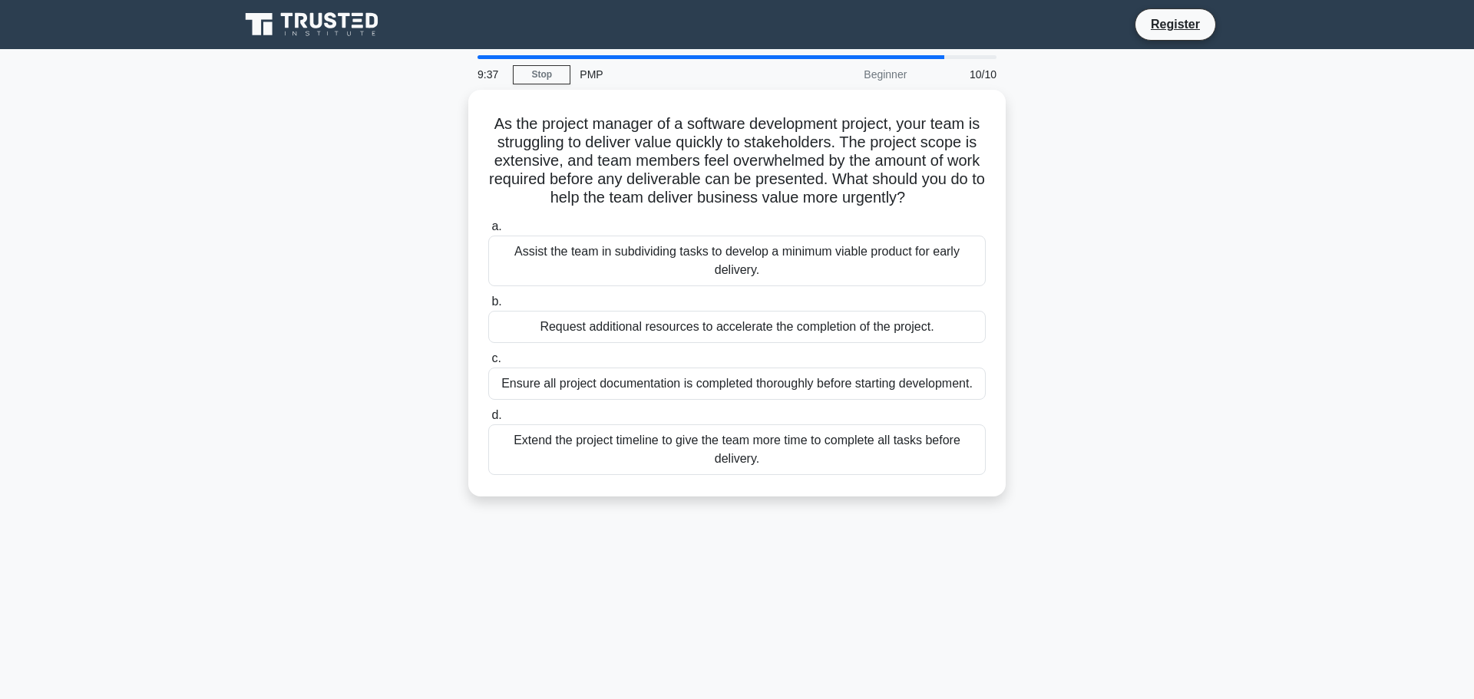  I want to click on div: Assist the team in subdividing tasks to develop a minimum viable product for early delivery., so click(737, 261).